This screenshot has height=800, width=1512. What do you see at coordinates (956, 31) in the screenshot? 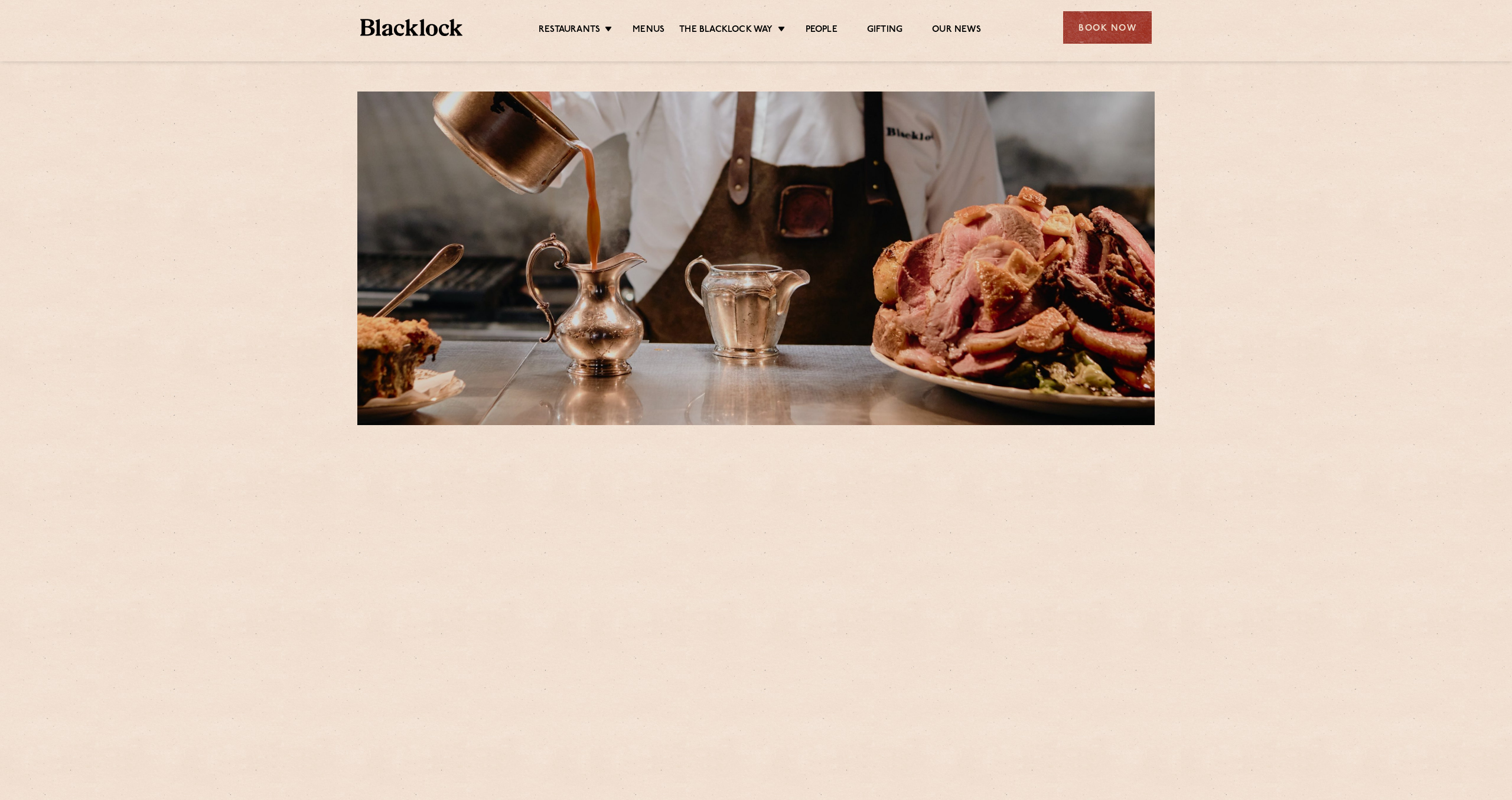
I see `a: Our News` at bounding box center [956, 31].